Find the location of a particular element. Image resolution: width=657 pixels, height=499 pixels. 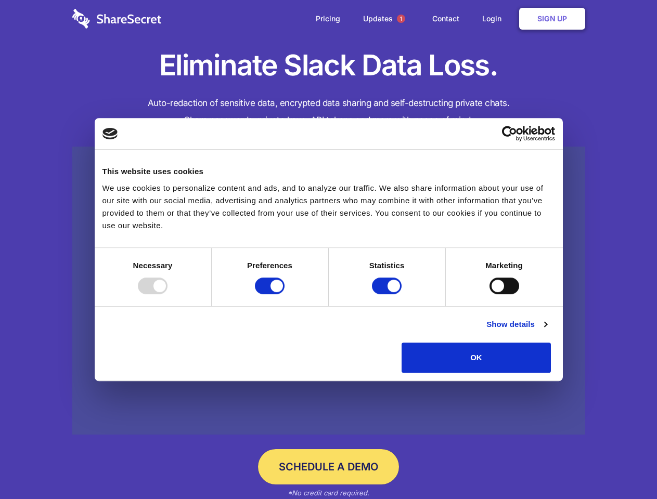

strong: Necessary is located at coordinates (153, 265).